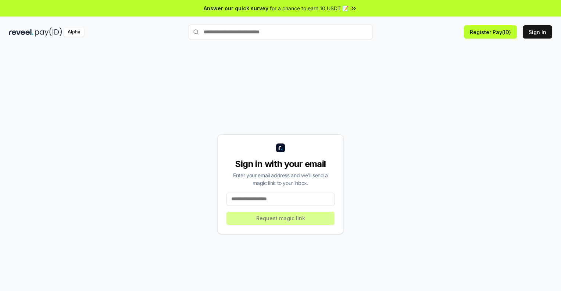 This screenshot has height=291, width=561. What do you see at coordinates (236, 8) in the screenshot?
I see `span: Answer our quick survey` at bounding box center [236, 8].